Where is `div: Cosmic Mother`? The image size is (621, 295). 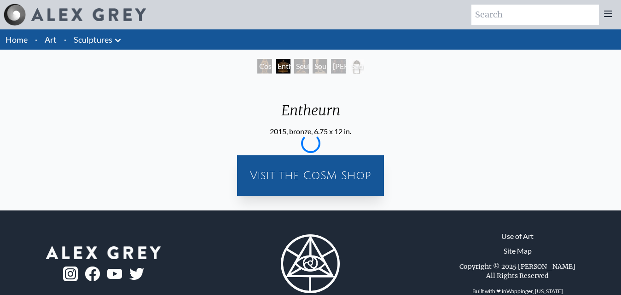
div: Cosmic Mother is located at coordinates (265, 66).